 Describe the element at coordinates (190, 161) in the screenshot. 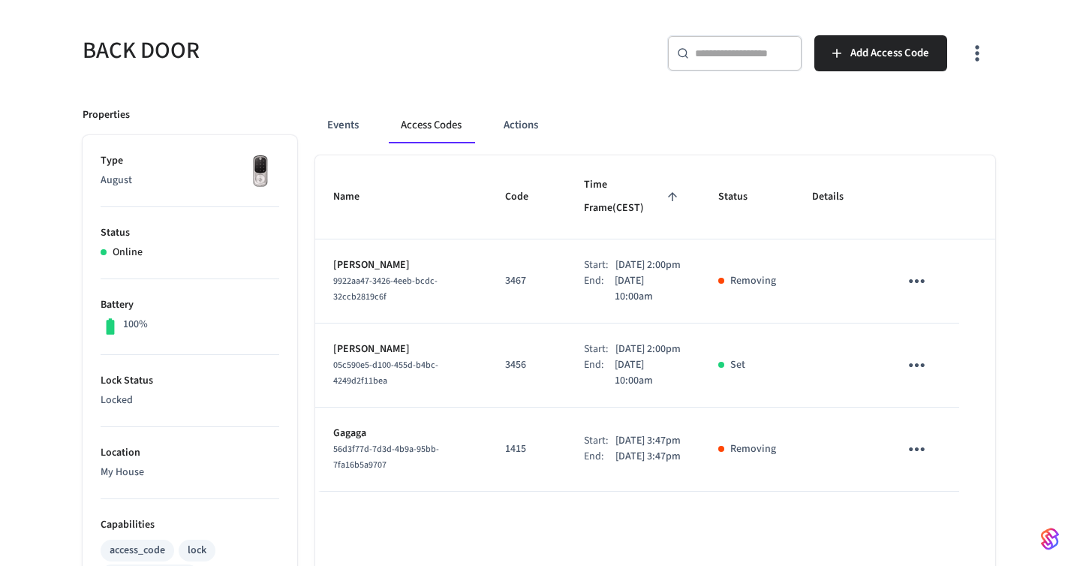

I see `p: Type` at that location.